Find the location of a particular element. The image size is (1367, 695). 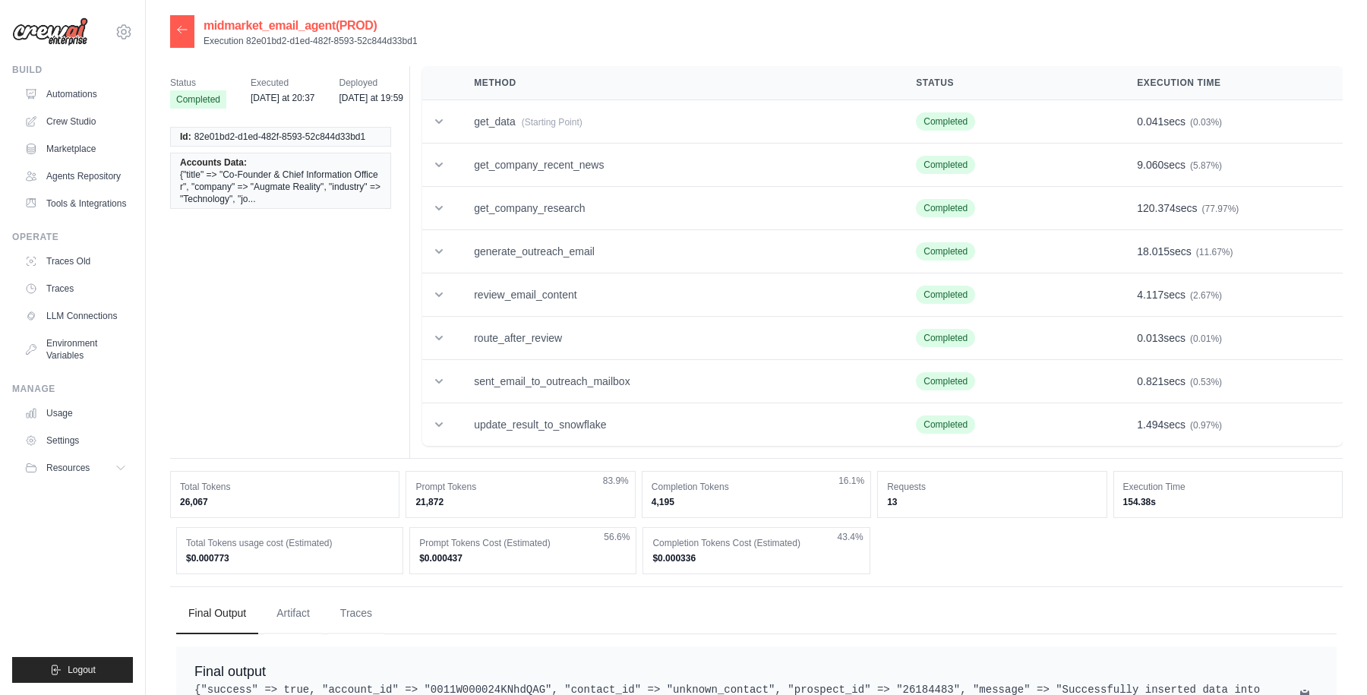

span: Accounts Data: is located at coordinates (213, 162).